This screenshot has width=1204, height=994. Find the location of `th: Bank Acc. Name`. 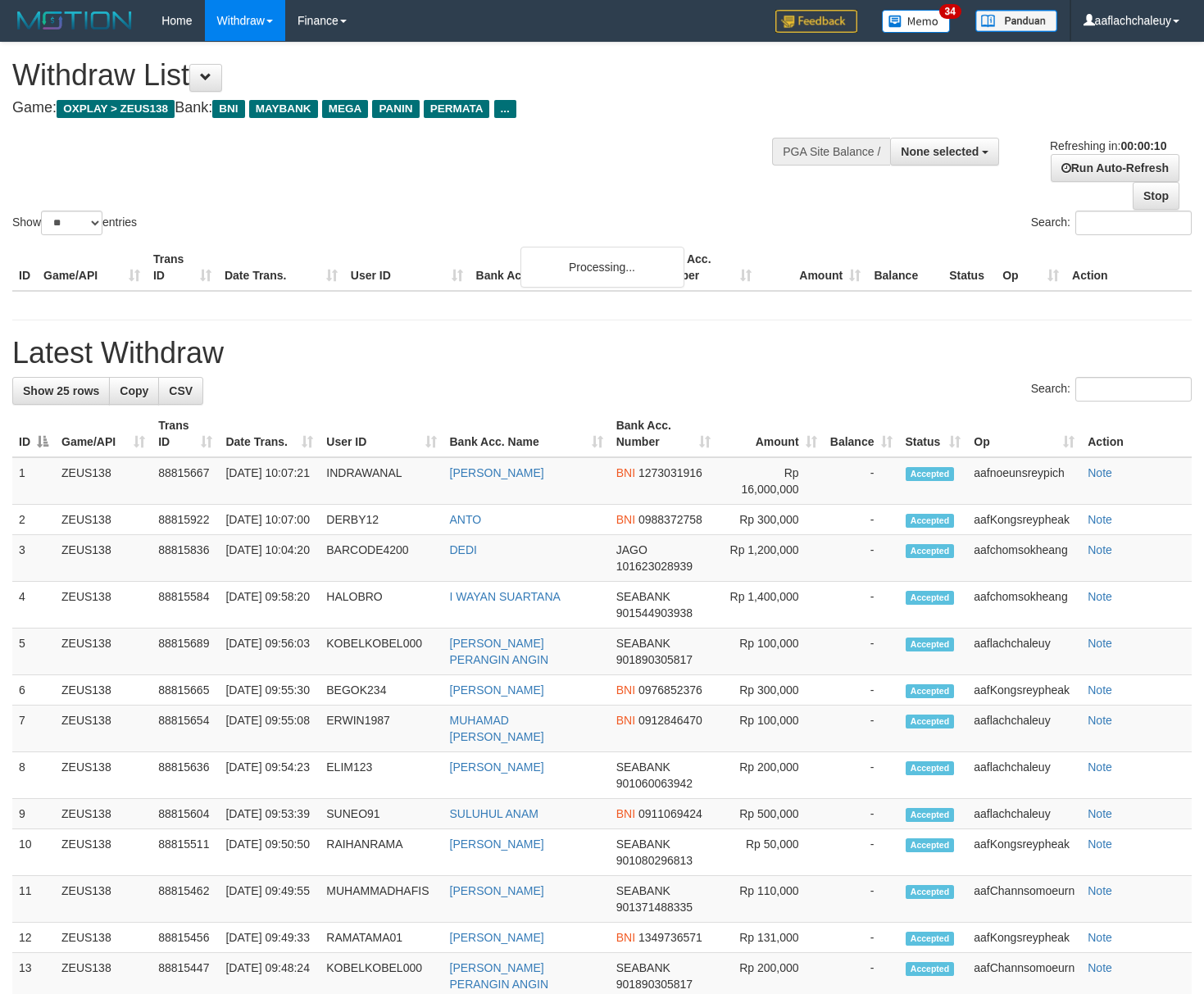

th: Bank Acc. Name is located at coordinates (559, 267).